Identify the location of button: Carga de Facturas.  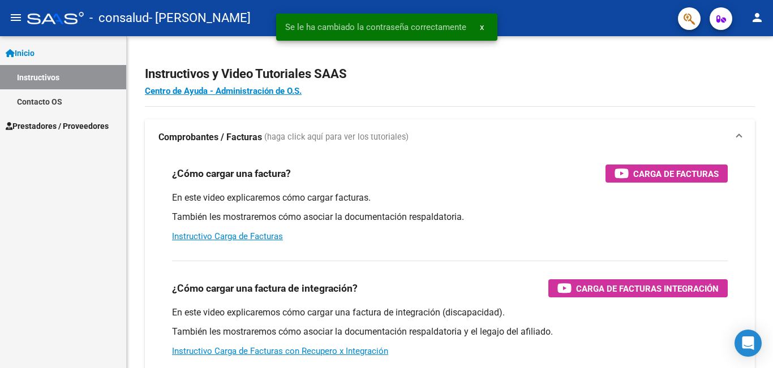
(667, 174).